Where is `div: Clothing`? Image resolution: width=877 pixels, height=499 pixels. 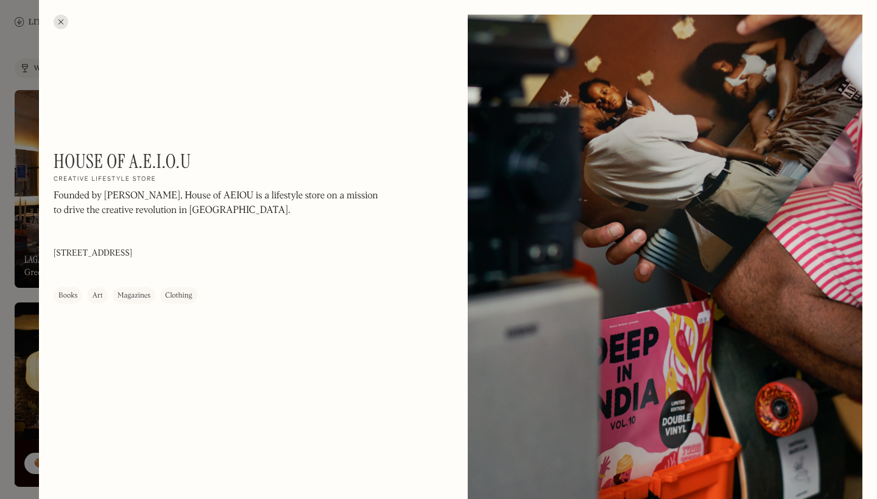
div: Clothing is located at coordinates (178, 296).